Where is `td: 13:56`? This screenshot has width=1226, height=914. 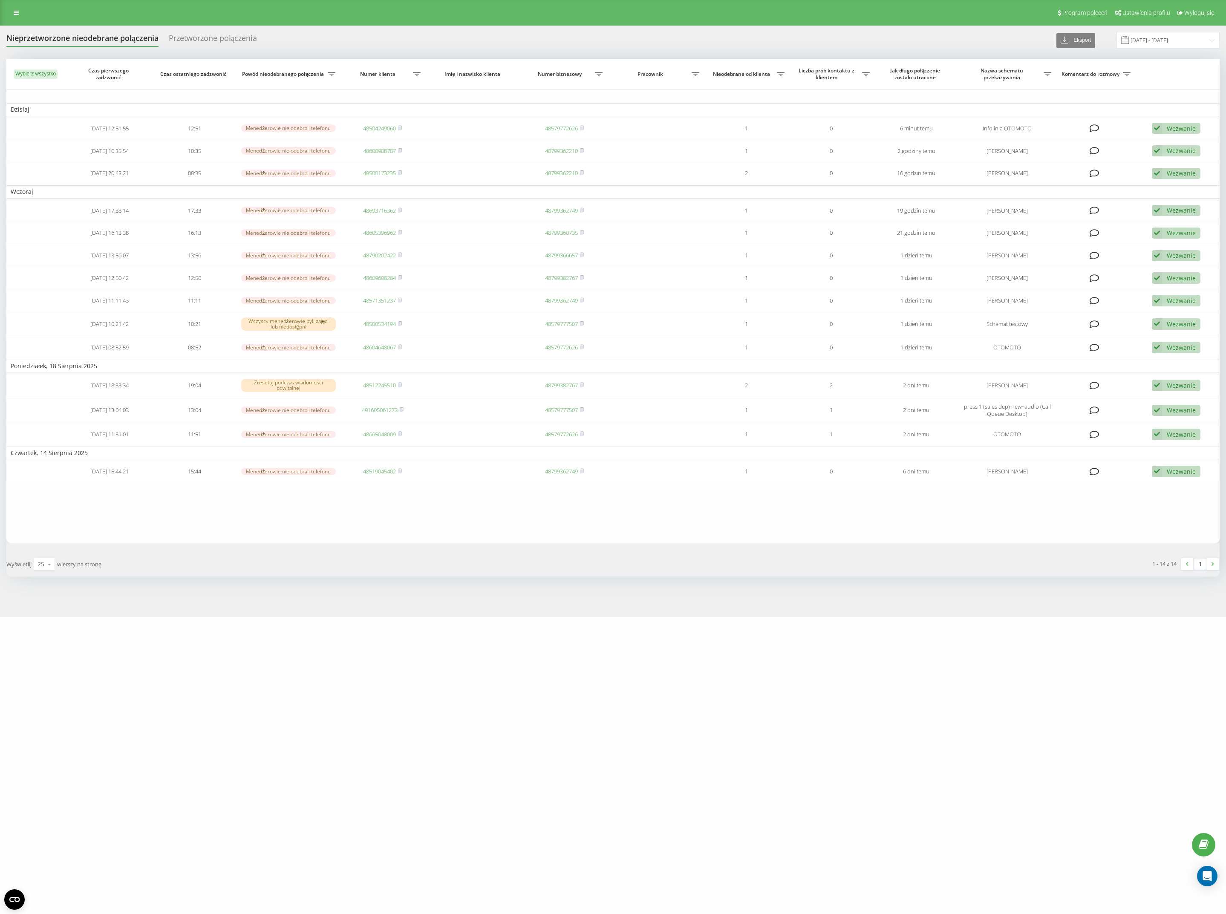 td: 13:56 is located at coordinates (194, 255).